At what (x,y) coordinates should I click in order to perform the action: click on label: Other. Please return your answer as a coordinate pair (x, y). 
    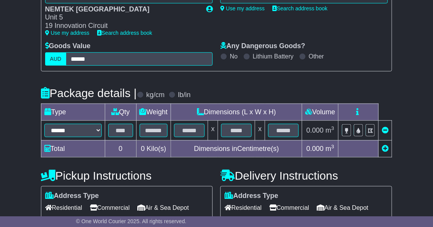
    Looking at the image, I should click on (317, 56).